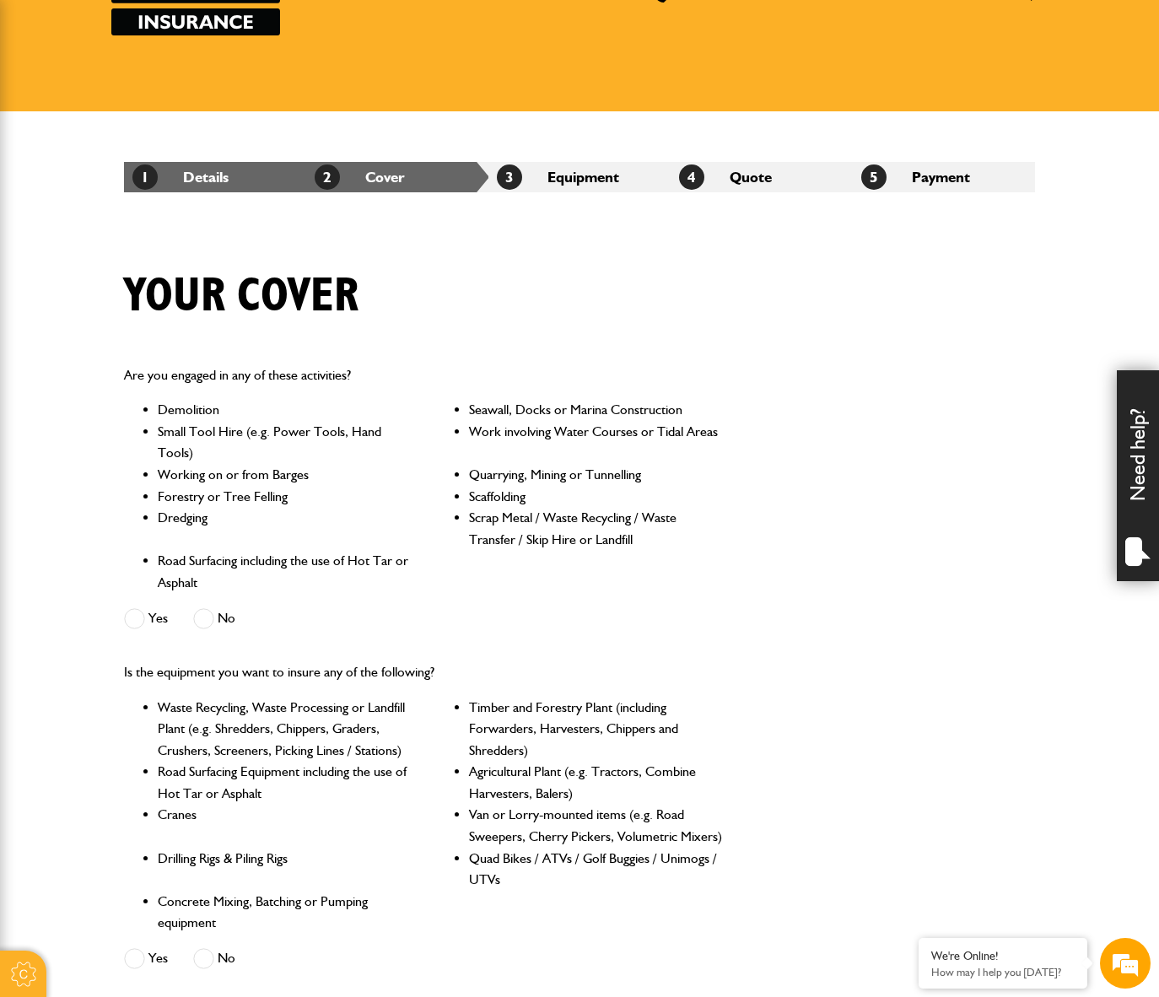 The image size is (1159, 997). I want to click on li: Demolition, so click(285, 410).